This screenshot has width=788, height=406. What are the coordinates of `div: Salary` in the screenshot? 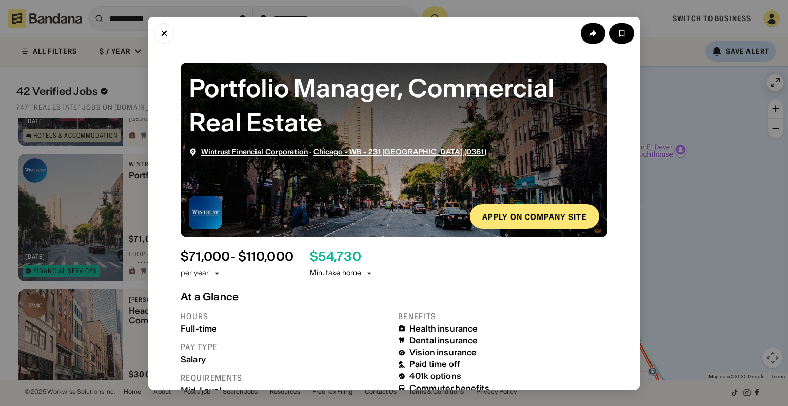 It's located at (285, 359).